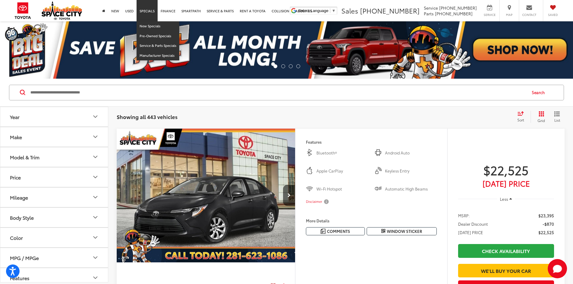  Describe the element at coordinates (557, 117) in the screenshot. I see `button: List View` at that location.